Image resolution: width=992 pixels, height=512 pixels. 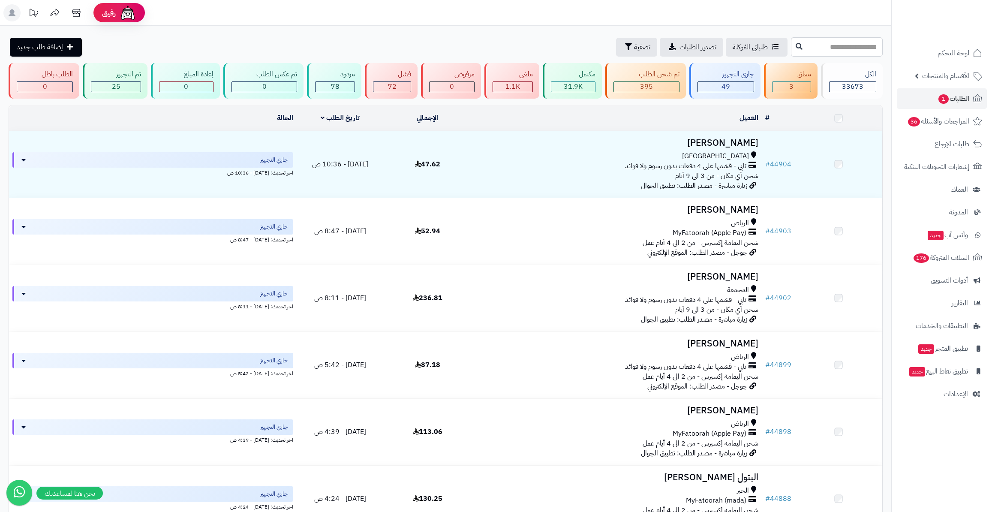 What do you see at coordinates (948, 235) in the screenshot?
I see `span: وآتس آب` at bounding box center [948, 235].